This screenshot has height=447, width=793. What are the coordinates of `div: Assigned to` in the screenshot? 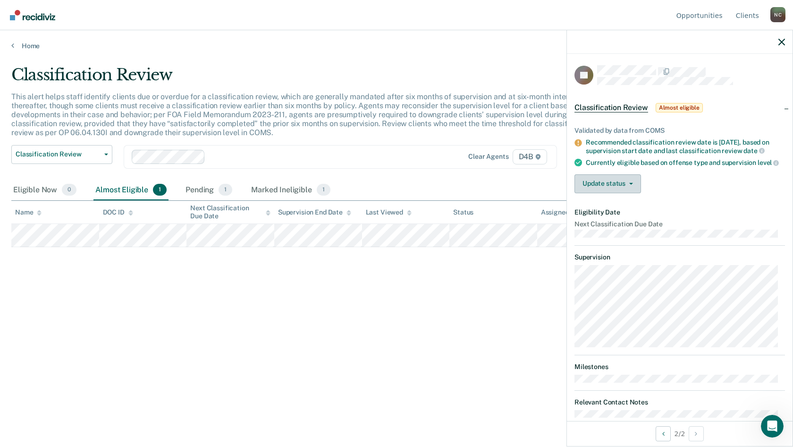 It's located at (563, 212).